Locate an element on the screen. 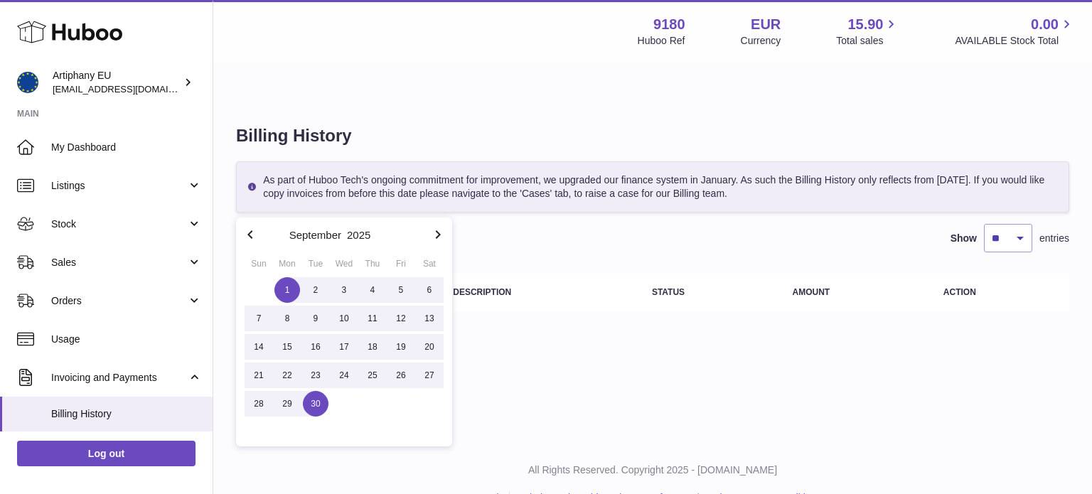 The width and height of the screenshot is (1092, 494). span: 30 is located at coordinates (316, 404).